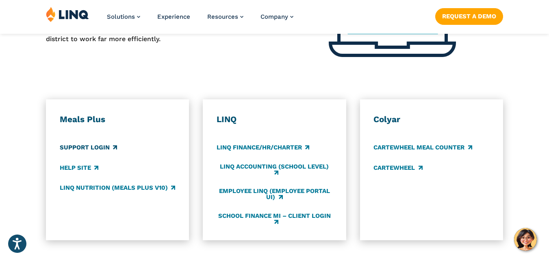 This screenshot has width=549, height=261. What do you see at coordinates (79, 168) in the screenshot?
I see `a: Help Site` at bounding box center [79, 168].